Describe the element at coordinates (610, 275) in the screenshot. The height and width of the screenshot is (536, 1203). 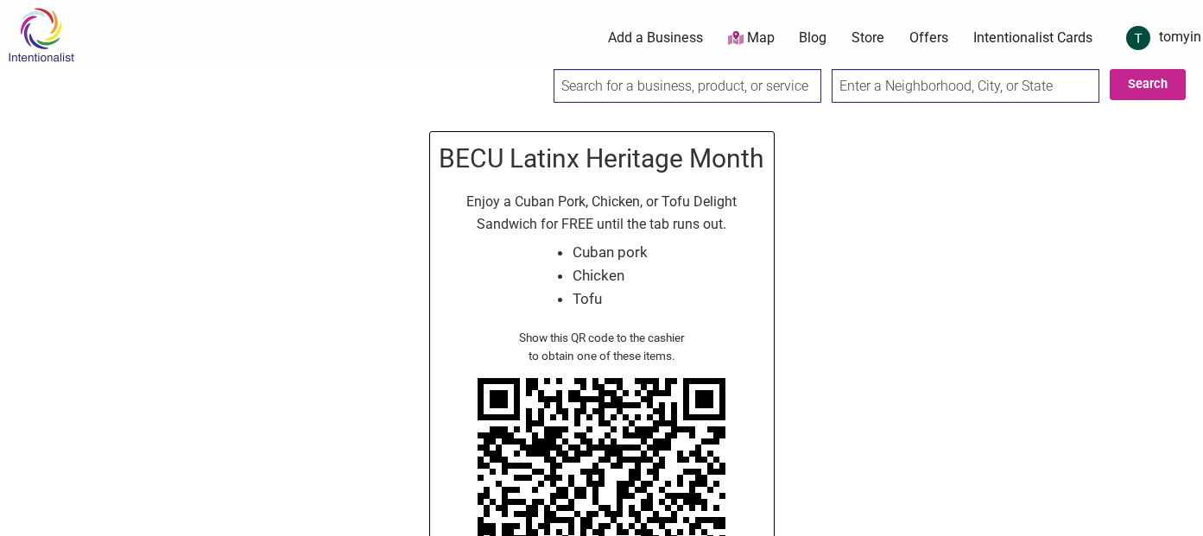
I see `li: Chicken` at that location.